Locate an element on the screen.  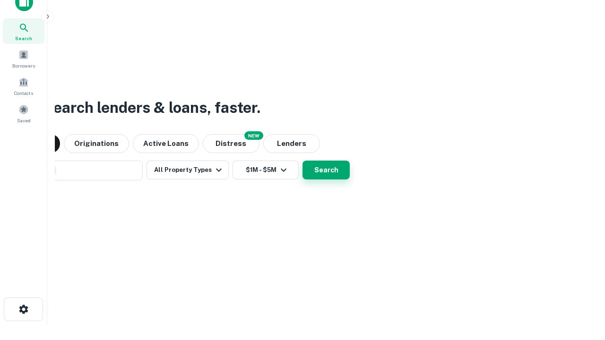
button: Search is located at coordinates (326, 170).